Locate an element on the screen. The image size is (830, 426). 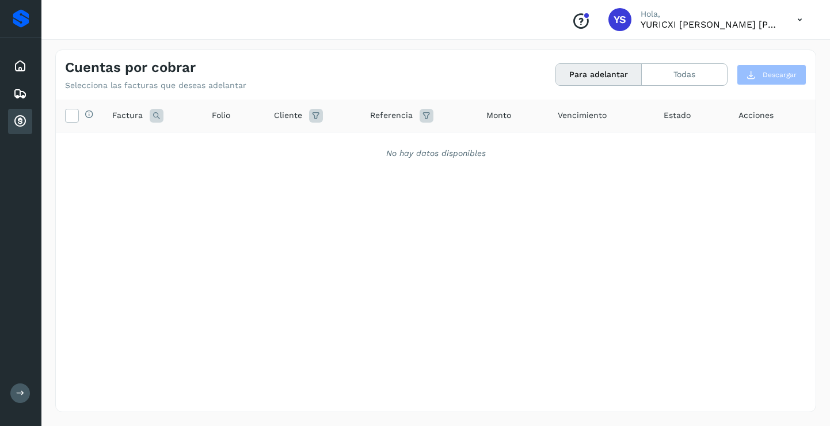
div: Embarques is located at coordinates (20, 94).